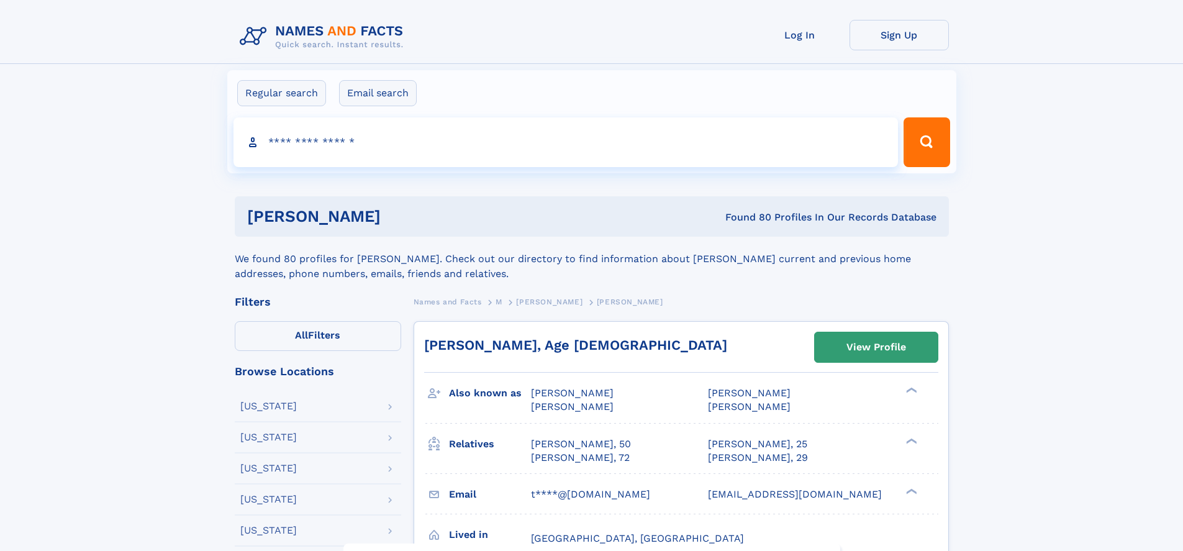 This screenshot has width=1183, height=551. What do you see at coordinates (899, 35) in the screenshot?
I see `a: Sign Up` at bounding box center [899, 35].